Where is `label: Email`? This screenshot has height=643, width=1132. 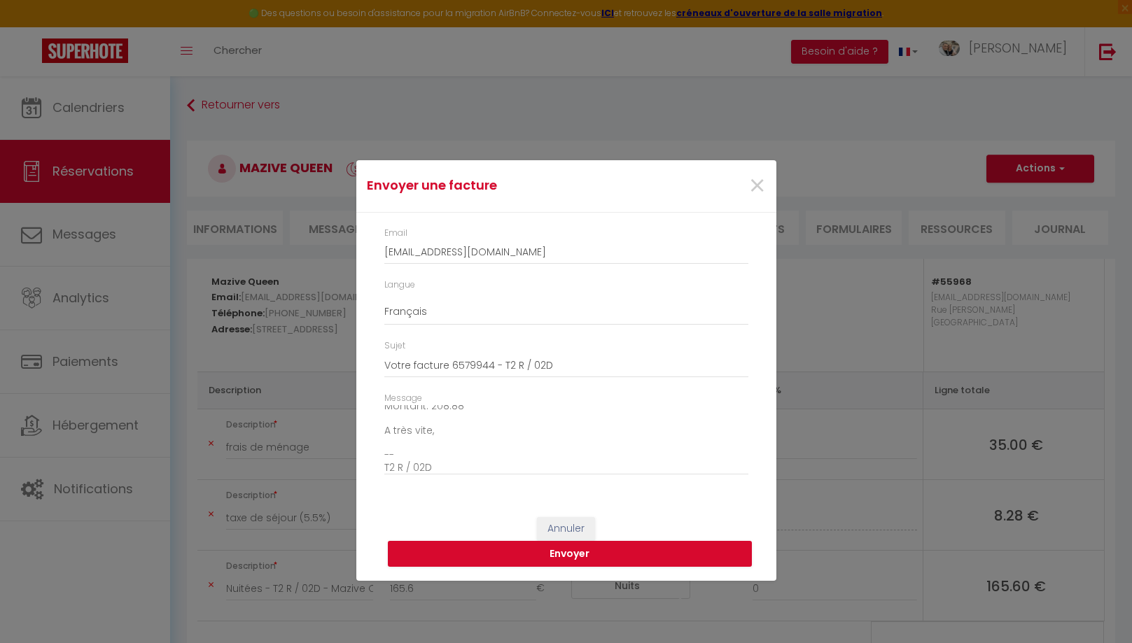 label: Email is located at coordinates (395, 233).